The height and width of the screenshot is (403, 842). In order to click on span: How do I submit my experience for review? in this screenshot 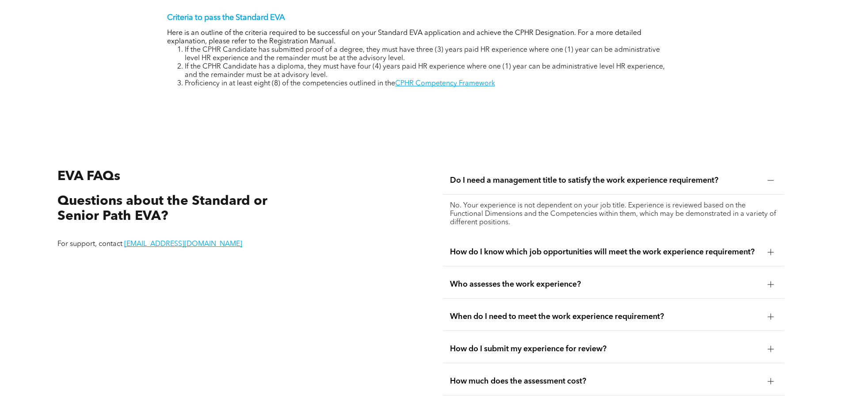, I will do `click(605, 349)`.